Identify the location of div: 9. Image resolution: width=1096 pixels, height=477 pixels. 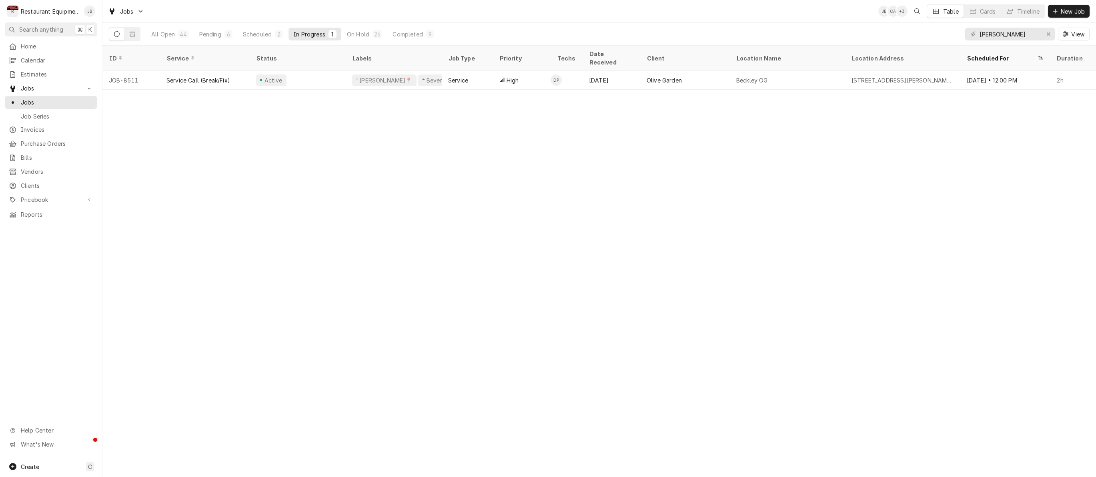
(430, 34).